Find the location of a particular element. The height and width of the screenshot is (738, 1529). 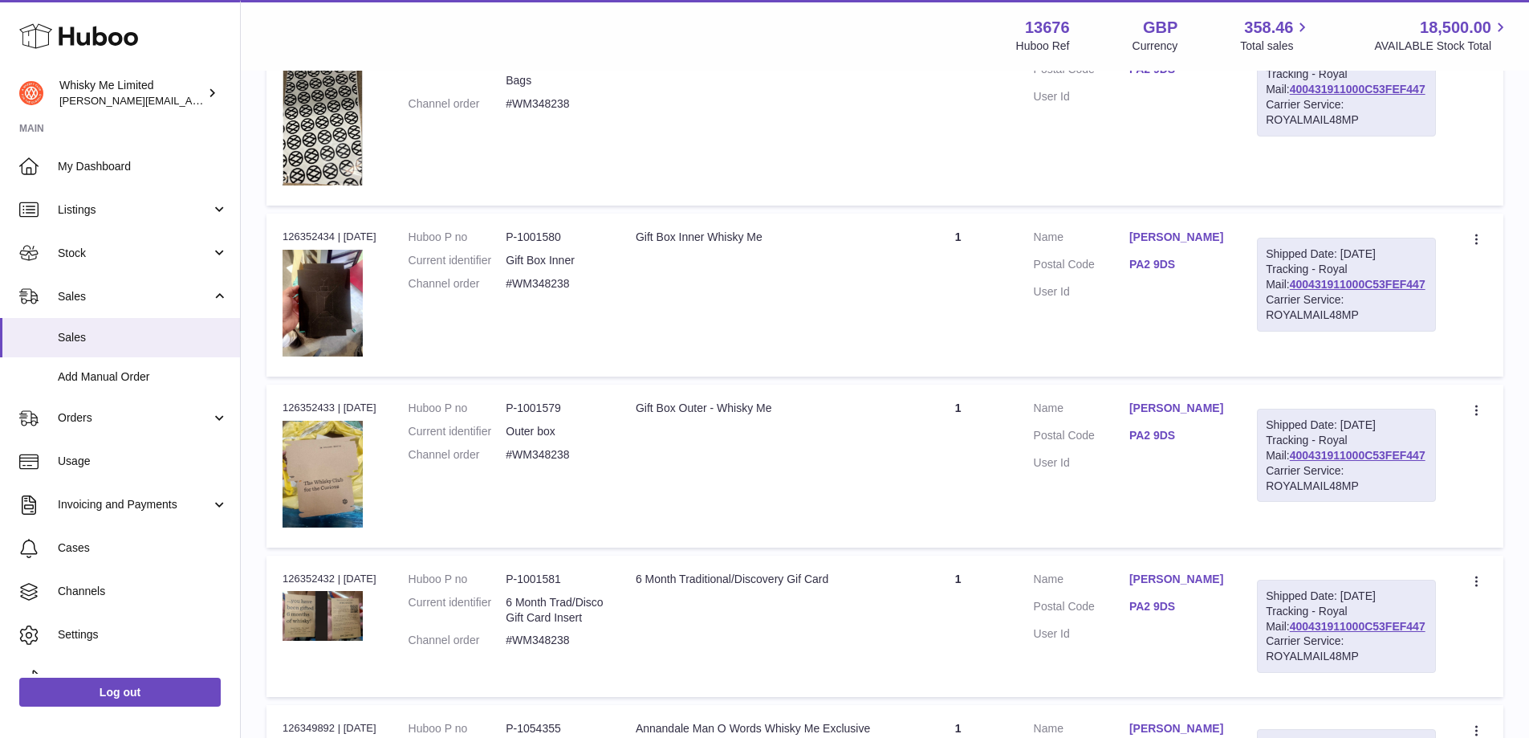

span: Channels is located at coordinates (143, 591).